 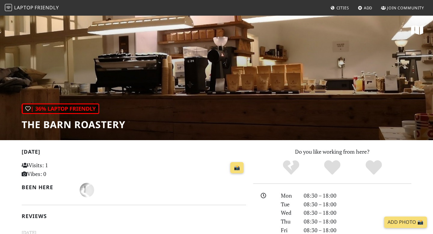 What do you see at coordinates (57, 170) in the screenshot?
I see `p: Visits: 1 Vibes: 0` at bounding box center [57, 170].